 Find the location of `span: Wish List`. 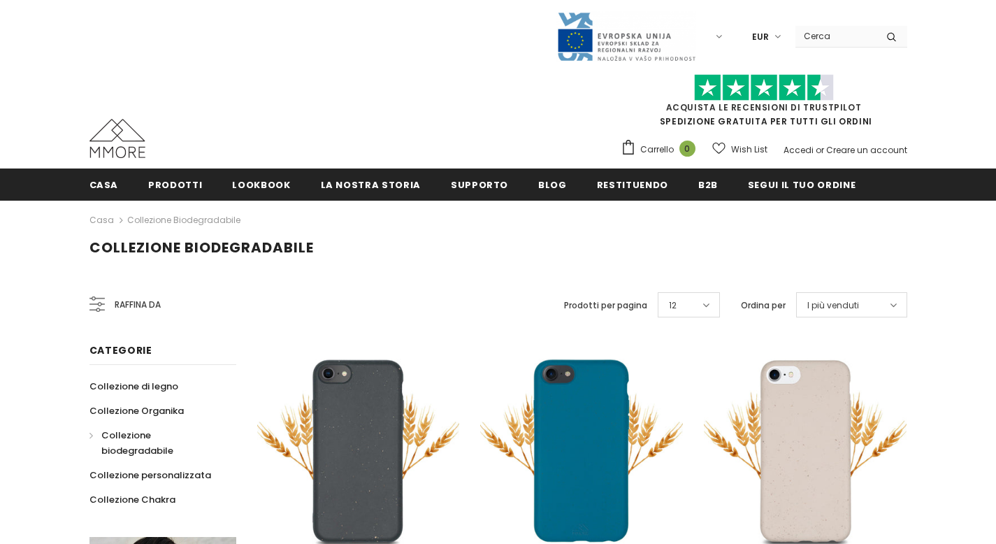

span: Wish List is located at coordinates (749, 150).